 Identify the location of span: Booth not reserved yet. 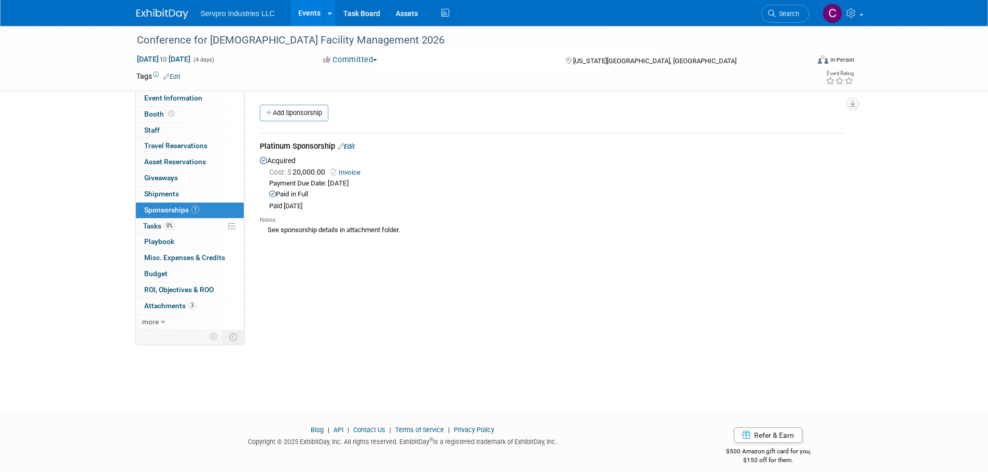
(171, 114).